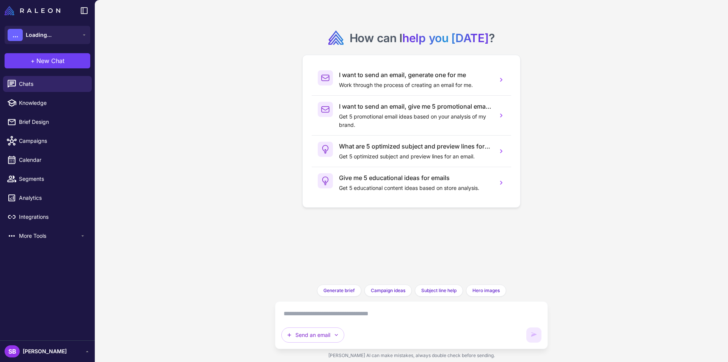 This screenshot has width=728, height=362. I want to click on button: ...Loading..., so click(47, 35).